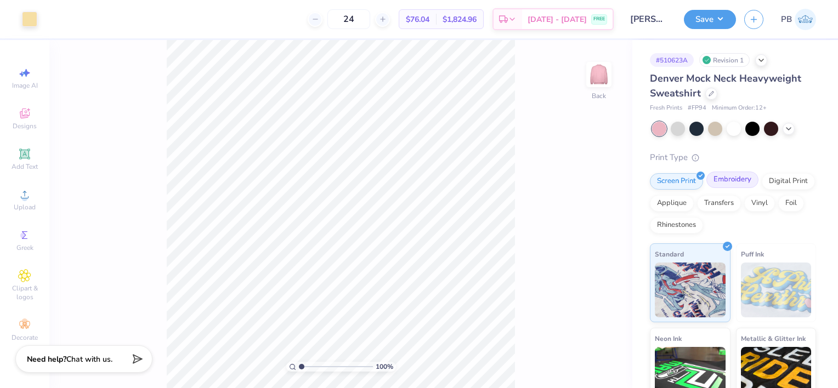 The width and height of the screenshot is (838, 388). What do you see at coordinates (25, 248) in the screenshot?
I see `span: Greek` at bounding box center [25, 248].